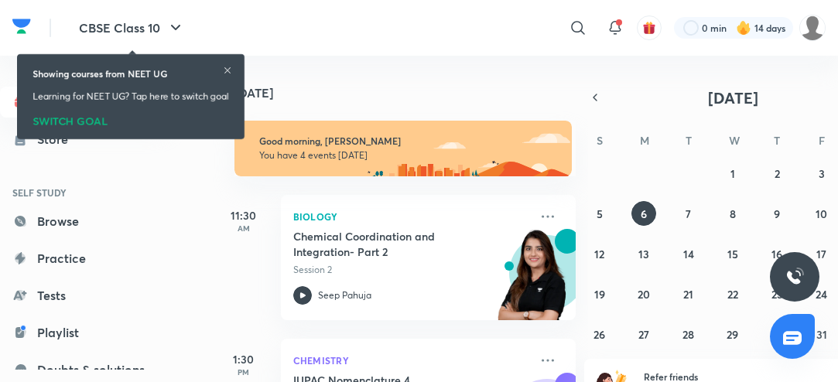 Image resolution: width=838 pixels, height=382 pixels. Describe the element at coordinates (821, 294) in the screenshot. I see `abbr: October 24, 2025` at that location.